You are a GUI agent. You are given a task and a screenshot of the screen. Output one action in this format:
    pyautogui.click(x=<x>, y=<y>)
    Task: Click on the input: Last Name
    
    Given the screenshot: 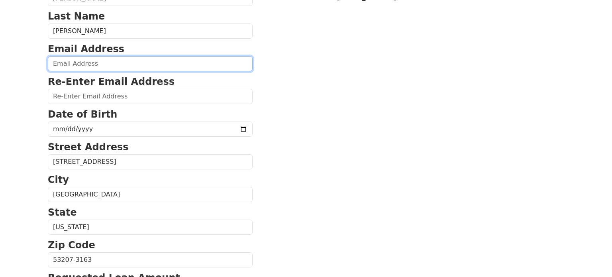 What is the action you would take?
    pyautogui.click(x=150, y=31)
    